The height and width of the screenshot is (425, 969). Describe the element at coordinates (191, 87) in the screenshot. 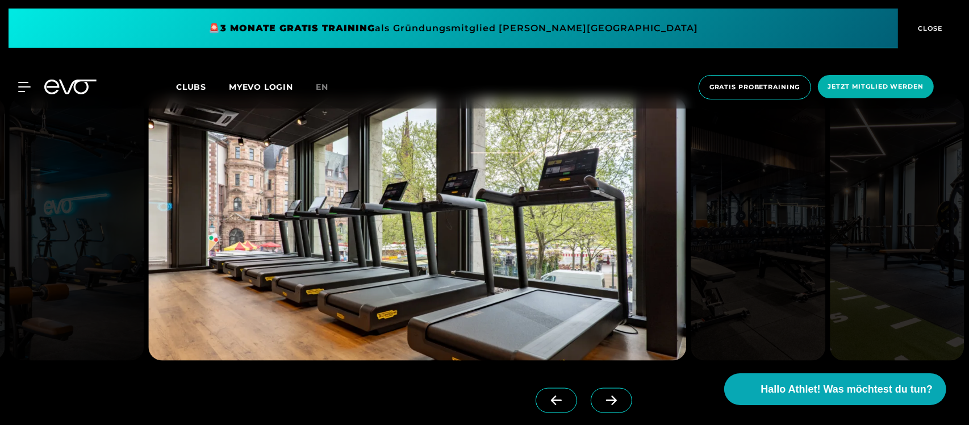

I see `span: Clubs` at that location.